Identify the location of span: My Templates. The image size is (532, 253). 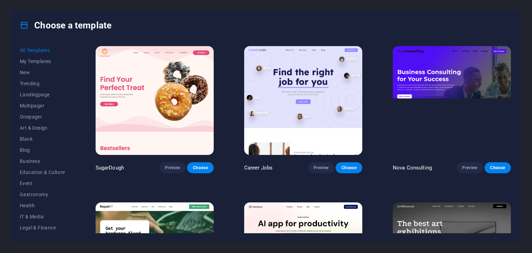
(42, 61).